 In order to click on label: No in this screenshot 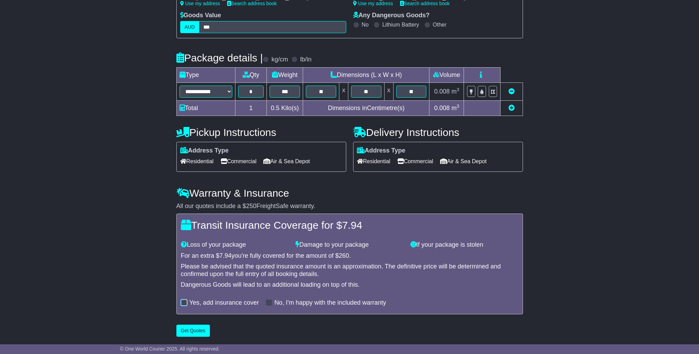, I will do `click(365, 25)`.